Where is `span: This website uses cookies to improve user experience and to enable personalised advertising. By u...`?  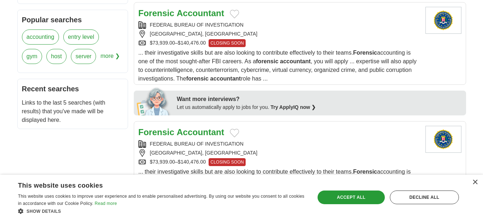
span: This website uses cookies to improve user experience and to enable personalised advertising. By u... is located at coordinates (161, 200).